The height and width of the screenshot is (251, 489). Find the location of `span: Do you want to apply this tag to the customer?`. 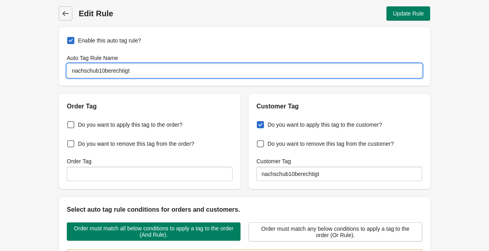

span: Do you want to apply this tag to the customer? is located at coordinates (325, 125).